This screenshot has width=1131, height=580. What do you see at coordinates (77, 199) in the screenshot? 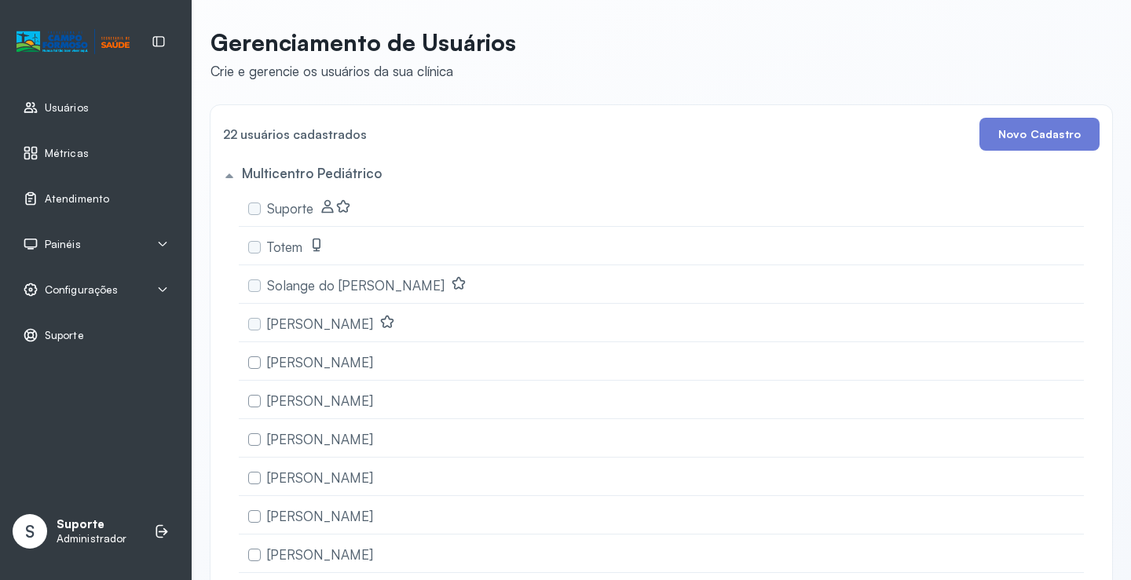
I see `span: Atendimento` at bounding box center [77, 199].